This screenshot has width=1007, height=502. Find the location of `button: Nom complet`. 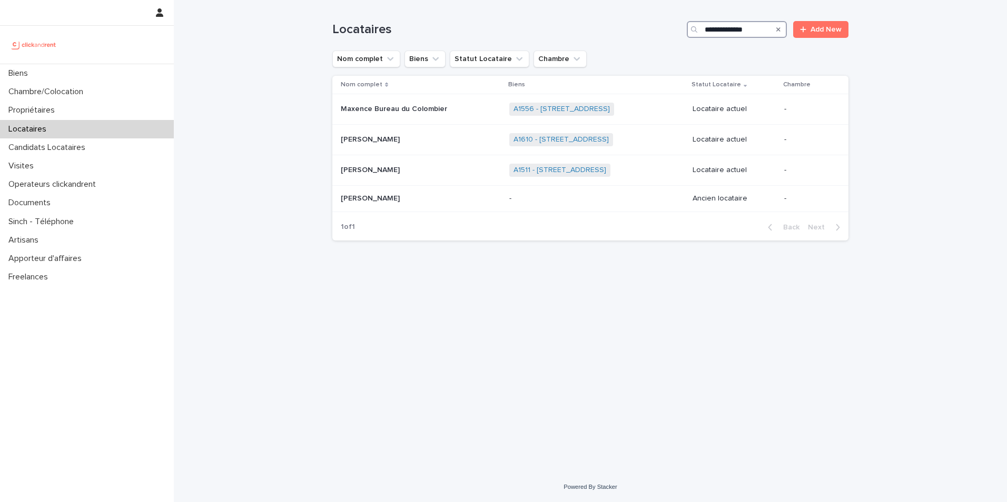

button: Nom complet is located at coordinates (366, 59).